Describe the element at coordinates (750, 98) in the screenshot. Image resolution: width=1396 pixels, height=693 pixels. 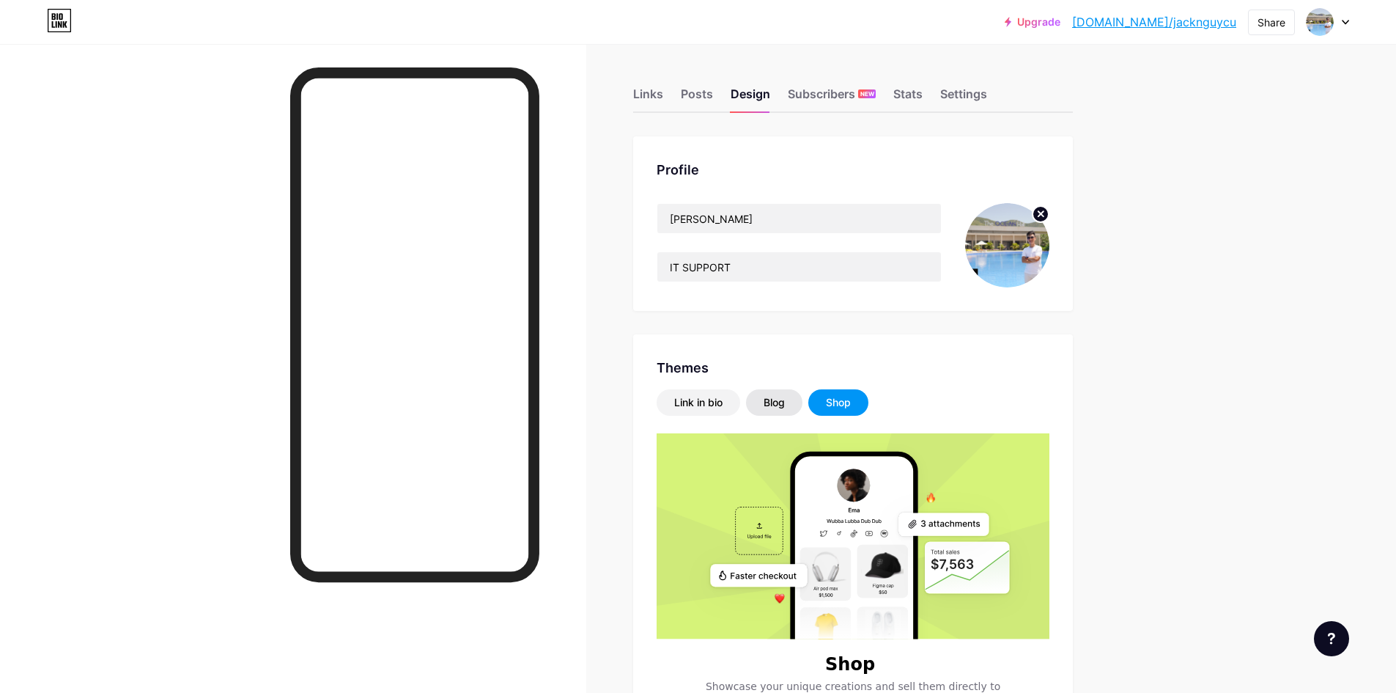
I see `div: Design` at that location.